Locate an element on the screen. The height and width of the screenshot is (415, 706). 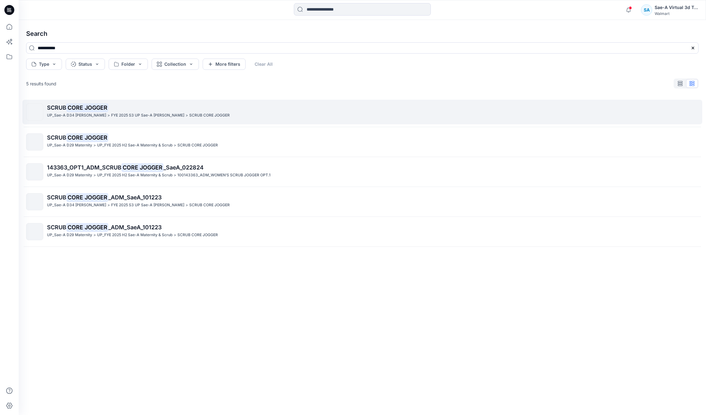
p: 100143363_ADM_WOMEN’S SCRUB JOGGER OPT.1 is located at coordinates (224, 175).